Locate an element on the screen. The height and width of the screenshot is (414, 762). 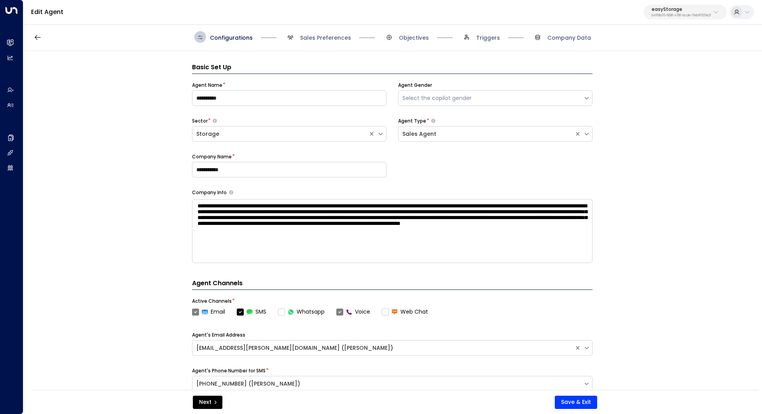
div: Storage is located at coordinates (280, 134).